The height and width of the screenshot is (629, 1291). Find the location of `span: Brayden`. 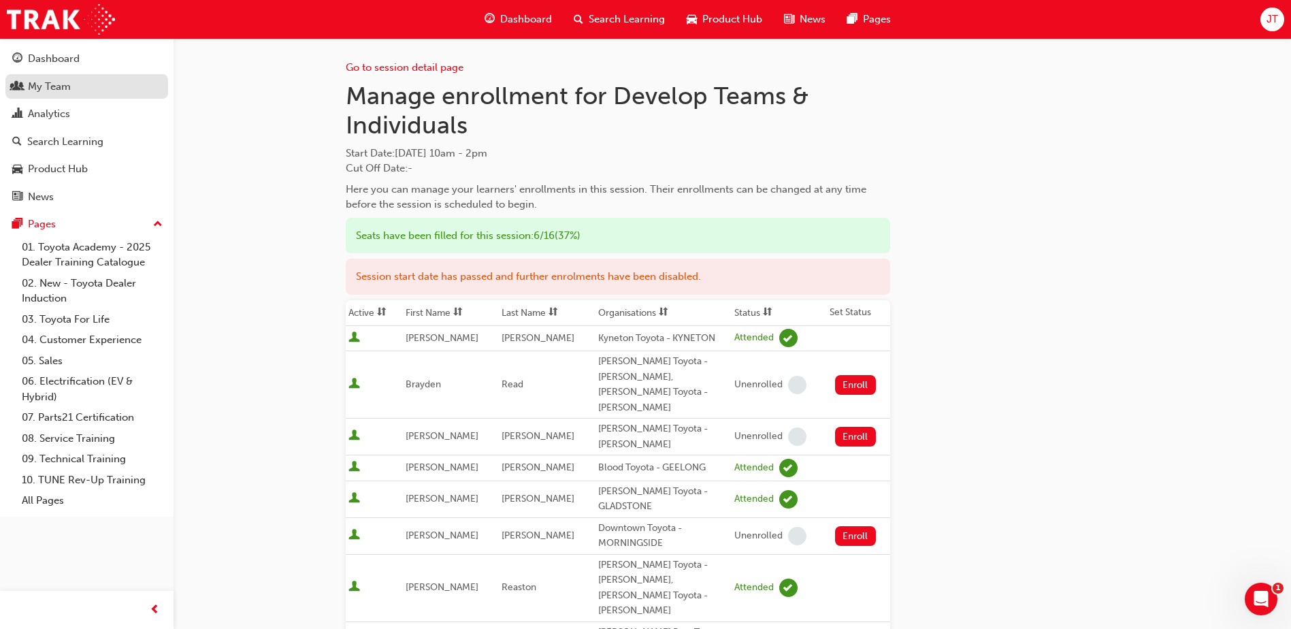

span: Brayden is located at coordinates (423, 384).